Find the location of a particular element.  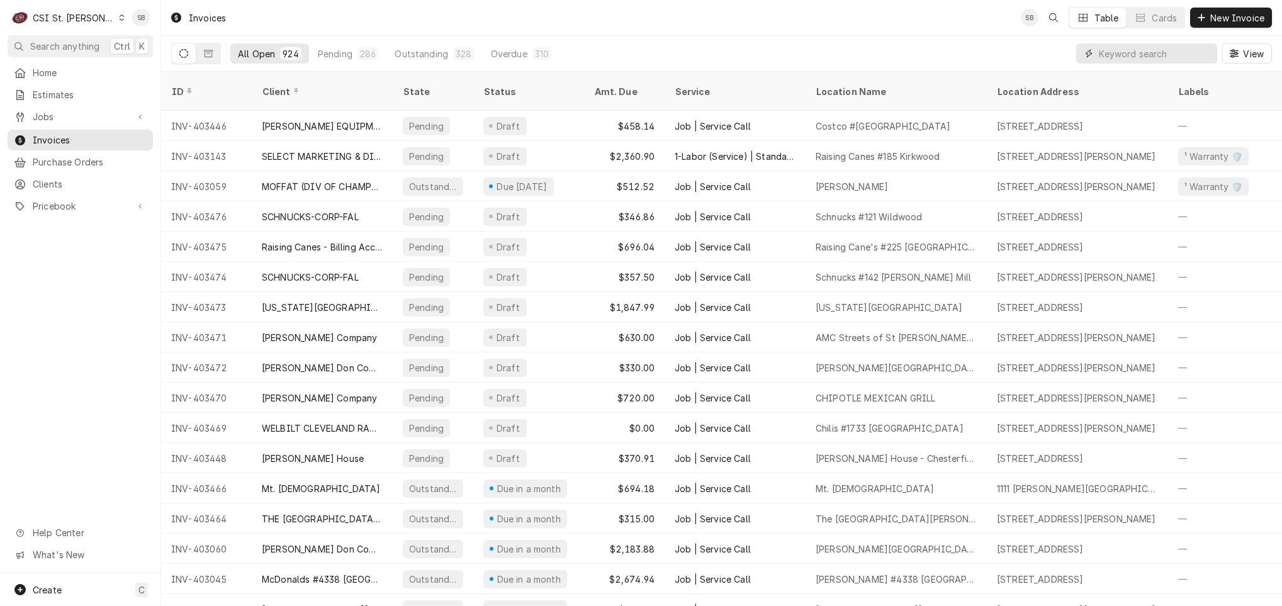

a: Home is located at coordinates (80, 72).